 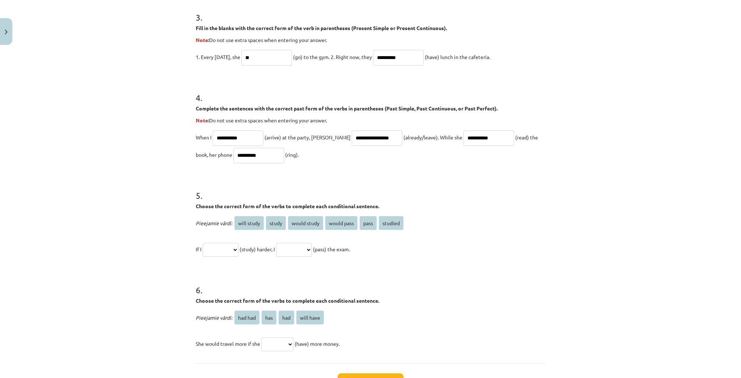 I want to click on span: (ring)., so click(x=292, y=154).